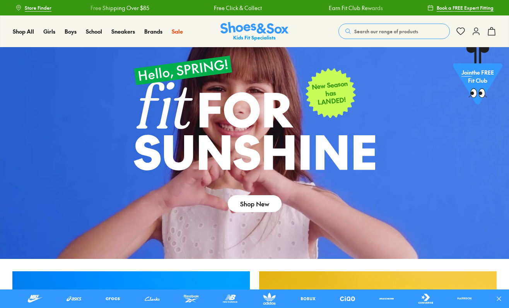 The height and width of the screenshot is (308, 509). What do you see at coordinates (70, 31) in the screenshot?
I see `a: Boys` at bounding box center [70, 31].